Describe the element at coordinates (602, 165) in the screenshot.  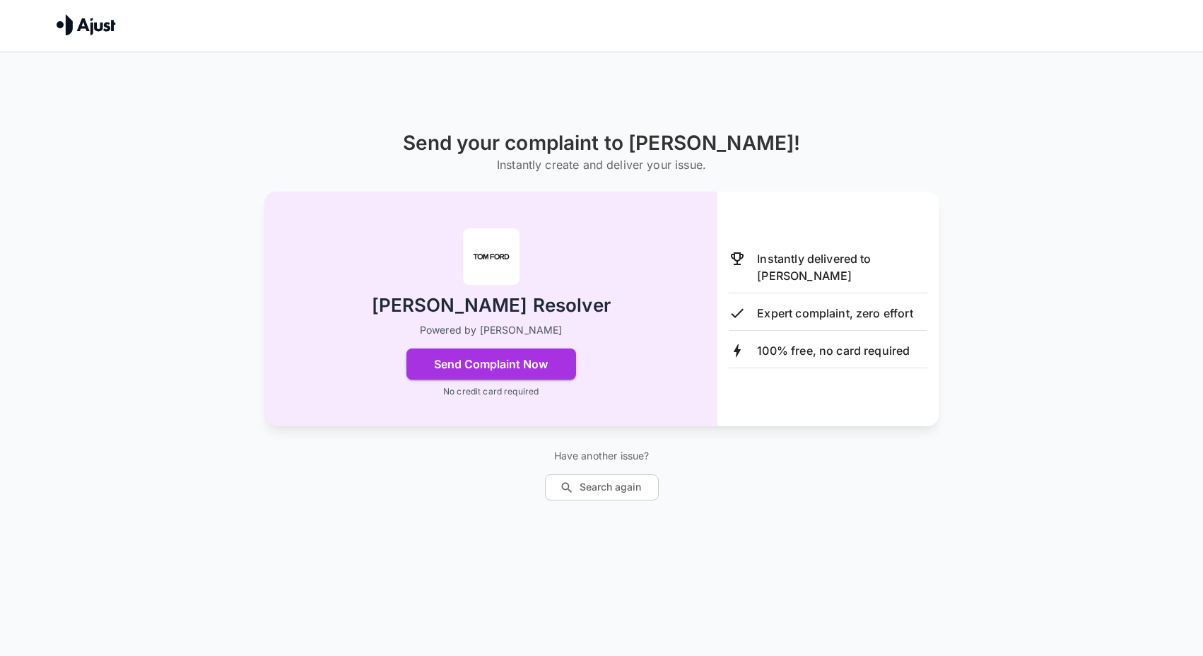
I see `h6: Instantly create and deliver your issue.` at that location.